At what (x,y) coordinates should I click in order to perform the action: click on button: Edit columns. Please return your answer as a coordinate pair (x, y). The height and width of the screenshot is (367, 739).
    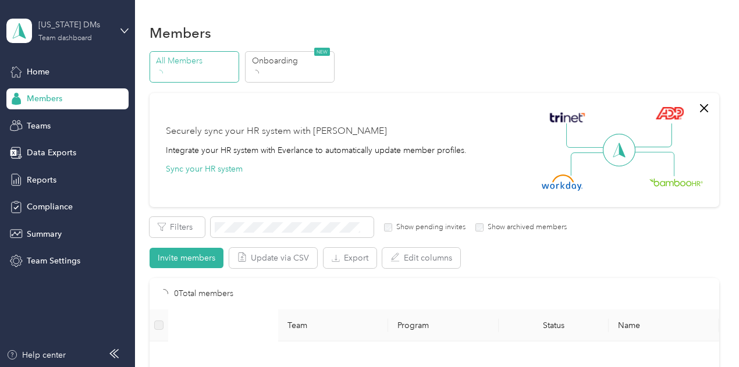
    Looking at the image, I should click on (422, 258).